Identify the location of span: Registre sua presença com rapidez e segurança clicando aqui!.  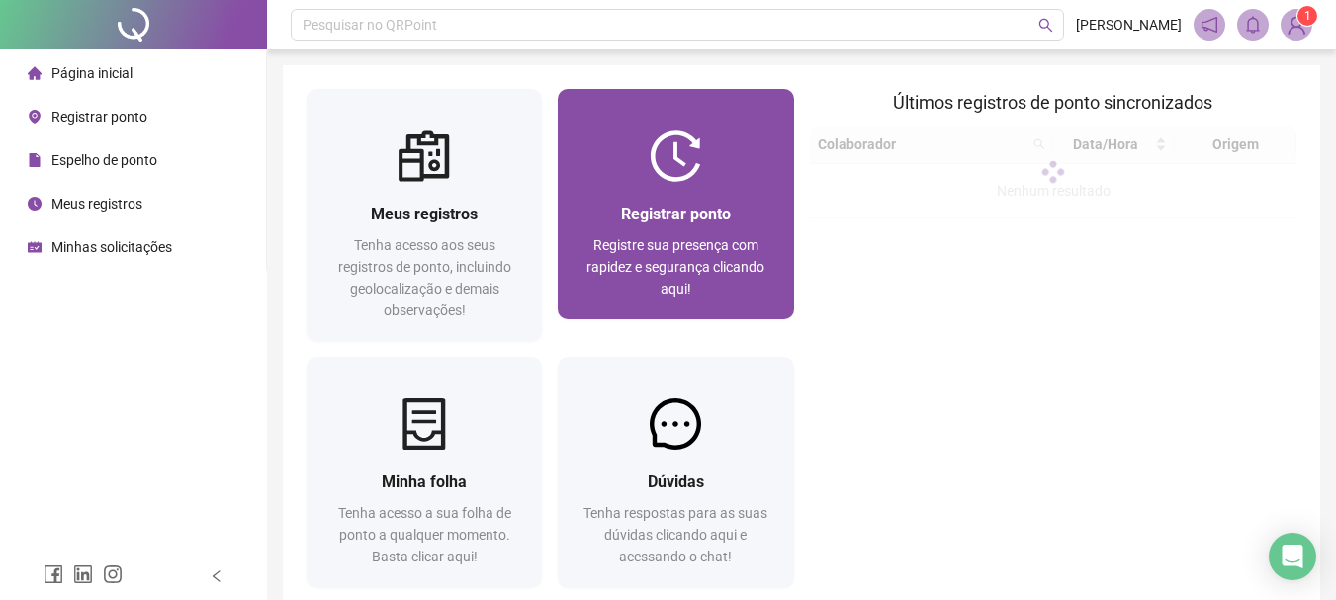
(675, 267).